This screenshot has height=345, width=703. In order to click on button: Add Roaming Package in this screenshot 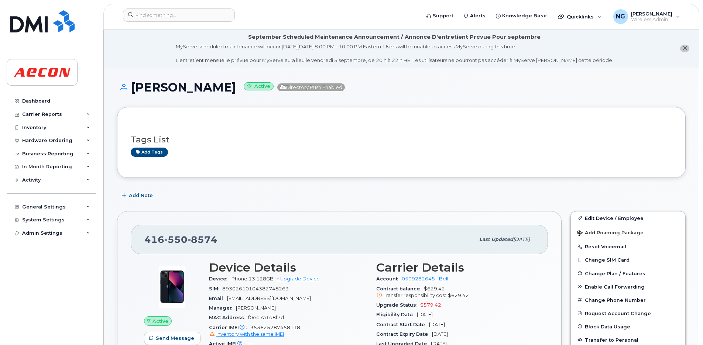, I will do `click(628, 232)`.